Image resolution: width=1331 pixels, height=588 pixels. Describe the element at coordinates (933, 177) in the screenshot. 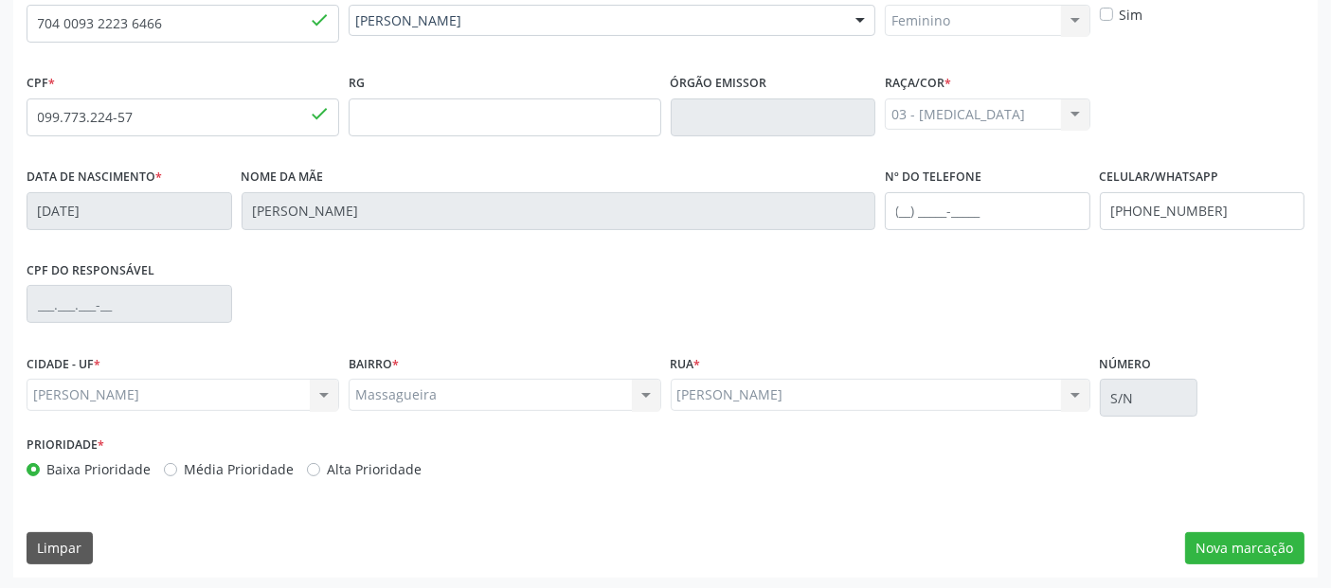

I see `label: Nº do Telefone` at that location.